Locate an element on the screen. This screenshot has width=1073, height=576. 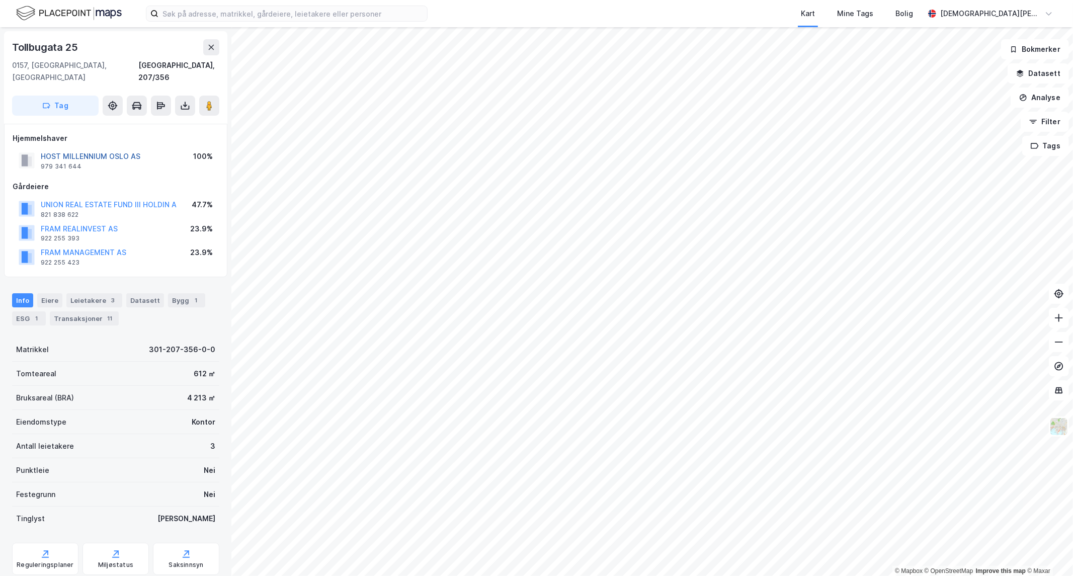
div: Bygg is located at coordinates (187, 300).